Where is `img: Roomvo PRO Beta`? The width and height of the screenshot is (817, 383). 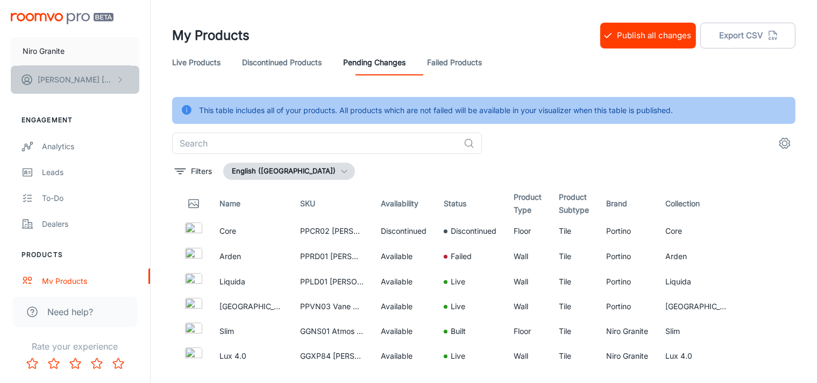
img: Roomvo PRO Beta is located at coordinates (62, 18).